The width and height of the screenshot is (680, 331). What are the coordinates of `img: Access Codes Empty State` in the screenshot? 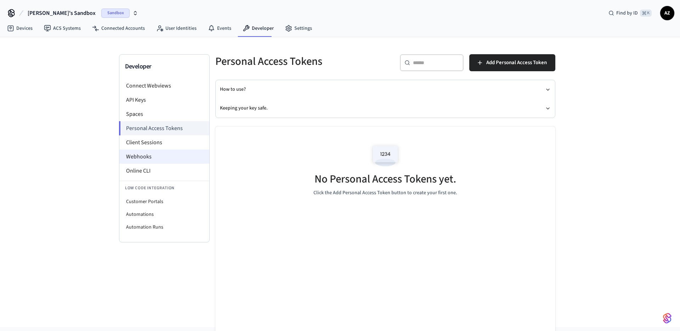 It's located at (385, 156).